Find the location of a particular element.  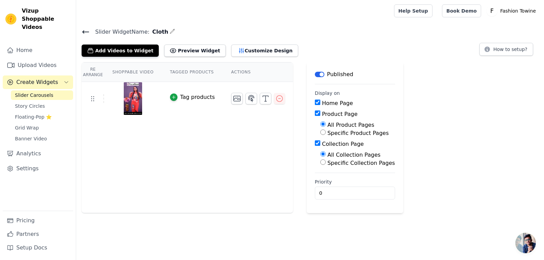

label: All Product Pages is located at coordinates (351, 125).